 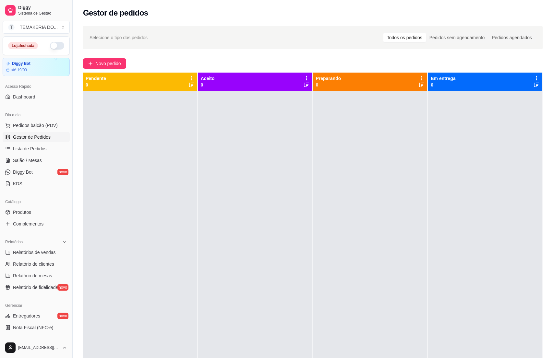 What do you see at coordinates (34, 253) in the screenshot?
I see `span: Relatórios de vendas` at bounding box center [34, 253].